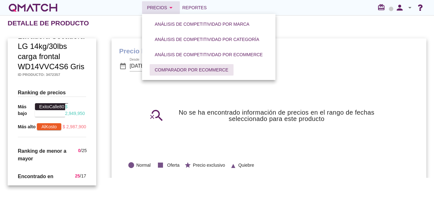 This screenshot has height=201, width=434. I want to click on i: star, so click(188, 165).